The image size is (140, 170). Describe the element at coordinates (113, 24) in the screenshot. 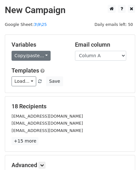

I see `a: Daily emails left: 50` at that location.